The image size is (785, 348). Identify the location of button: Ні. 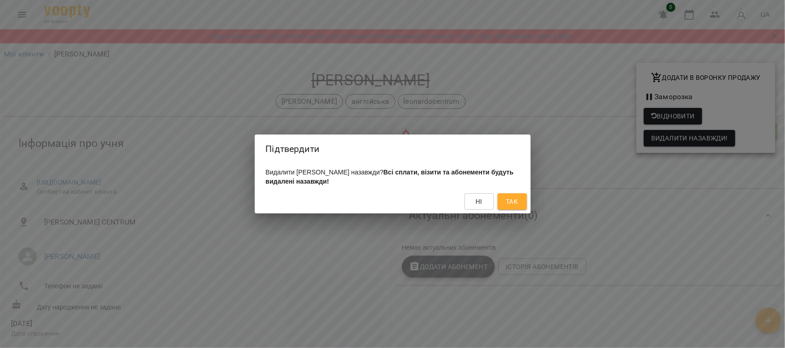
(479, 202).